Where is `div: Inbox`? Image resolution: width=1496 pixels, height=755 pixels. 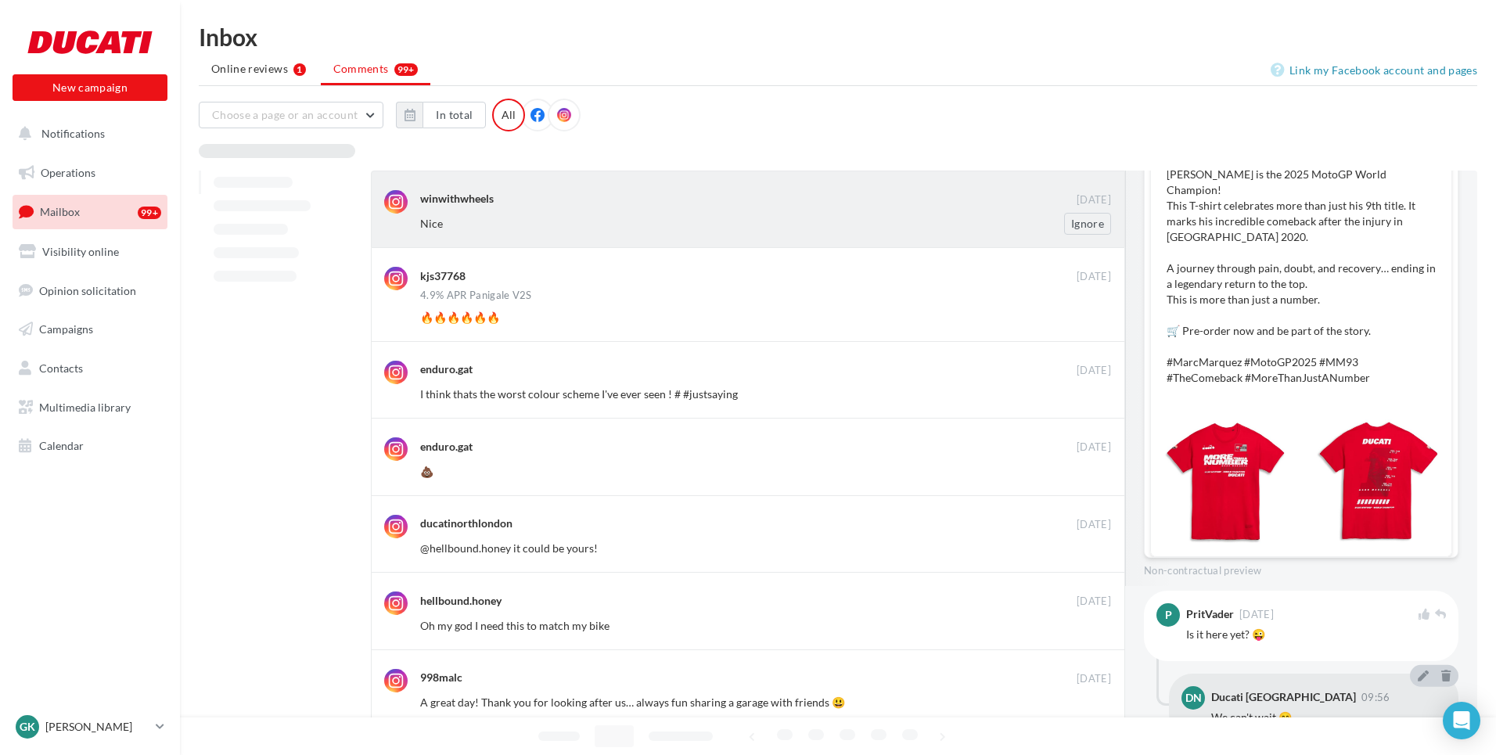 div: Inbox is located at coordinates (838, 37).